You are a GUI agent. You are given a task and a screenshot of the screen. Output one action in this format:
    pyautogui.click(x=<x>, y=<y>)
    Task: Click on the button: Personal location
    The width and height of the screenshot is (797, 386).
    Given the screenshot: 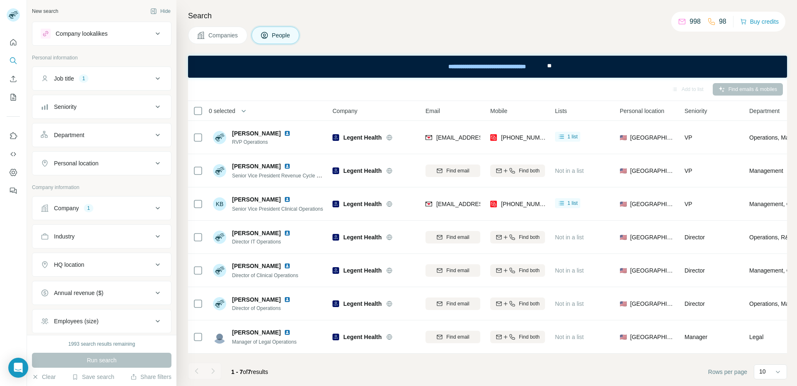 What is the action you would take?
    pyautogui.click(x=102, y=163)
    